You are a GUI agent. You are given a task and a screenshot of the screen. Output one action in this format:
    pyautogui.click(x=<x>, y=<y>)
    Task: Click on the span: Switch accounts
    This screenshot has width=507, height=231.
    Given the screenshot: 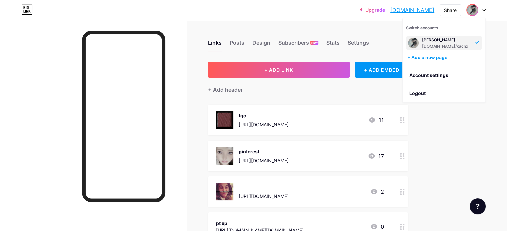 What is the action you would take?
    pyautogui.click(x=422, y=28)
    